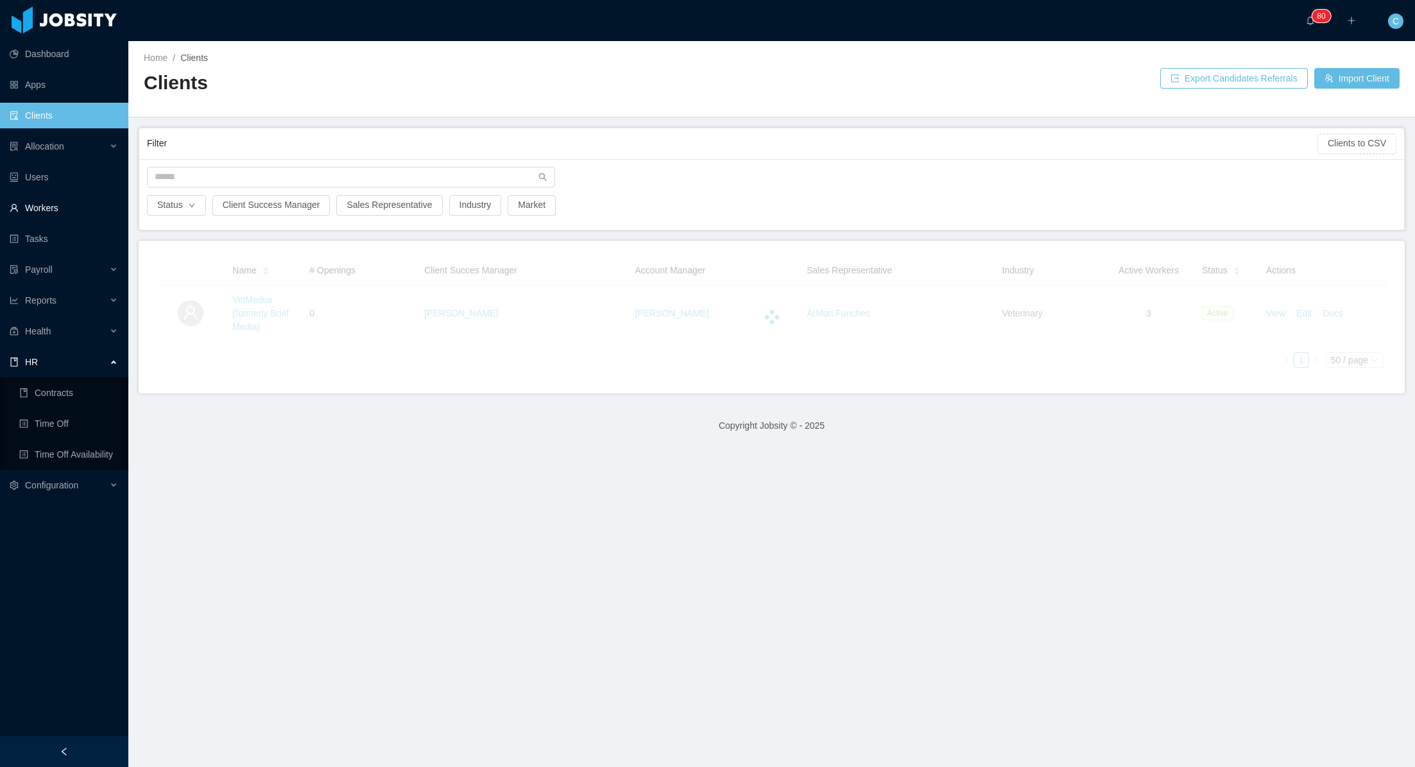 This screenshot has width=1415, height=767. What do you see at coordinates (1356, 144) in the screenshot?
I see `button: Clients to CSV` at bounding box center [1356, 144].